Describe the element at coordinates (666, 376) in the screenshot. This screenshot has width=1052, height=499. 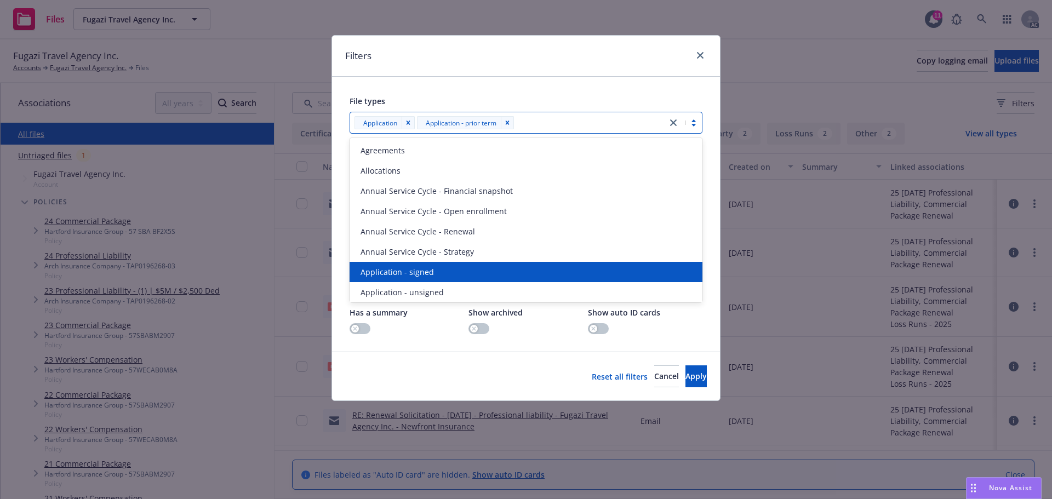
I see `button: Cancel` at that location.